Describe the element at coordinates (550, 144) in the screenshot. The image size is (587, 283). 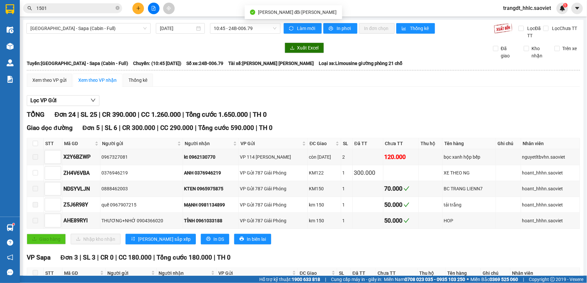
I see `th: Nhân viên` at that location.